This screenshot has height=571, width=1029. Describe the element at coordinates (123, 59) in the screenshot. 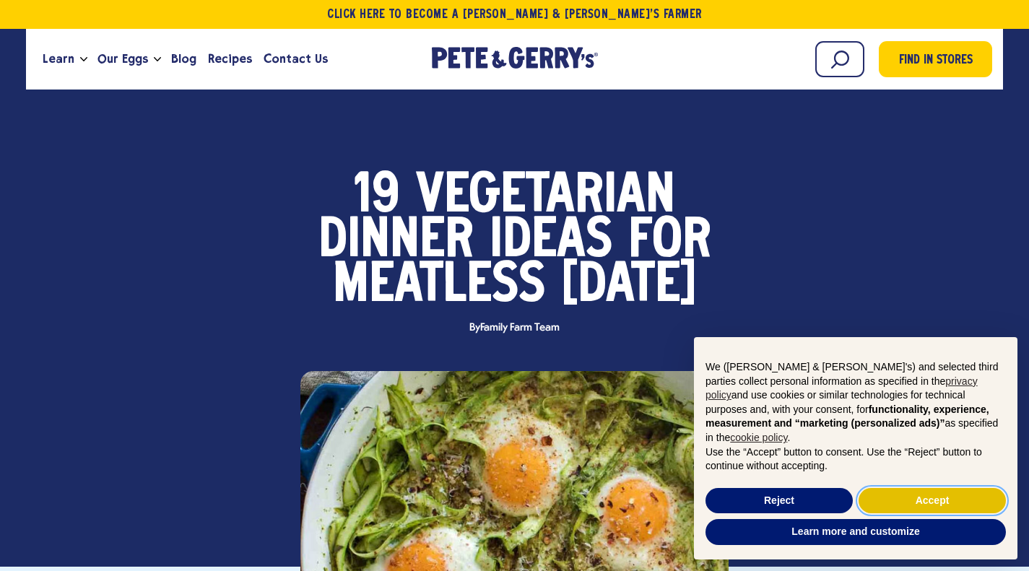

I see `span: Our Eggs` at that location.